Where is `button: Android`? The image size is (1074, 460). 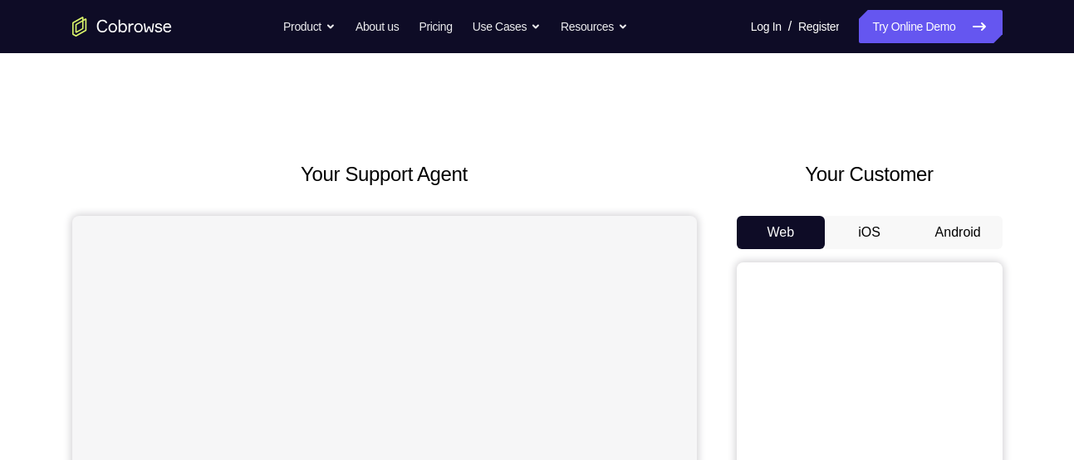
button: Android is located at coordinates (958, 233).